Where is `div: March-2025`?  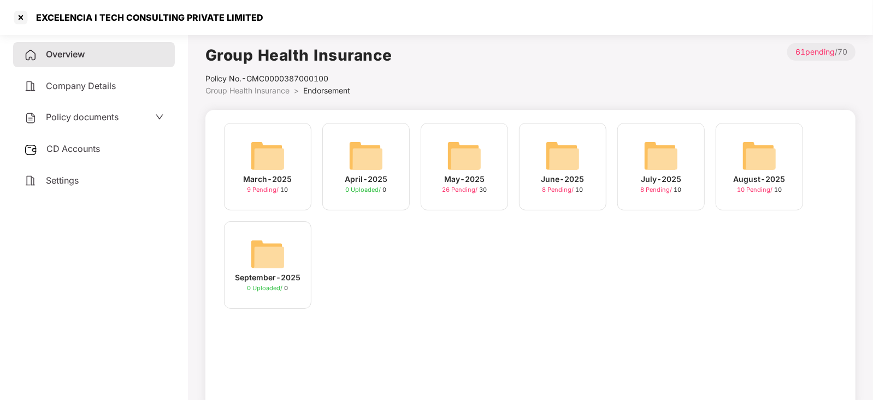 div: March-2025 is located at coordinates (268, 179).